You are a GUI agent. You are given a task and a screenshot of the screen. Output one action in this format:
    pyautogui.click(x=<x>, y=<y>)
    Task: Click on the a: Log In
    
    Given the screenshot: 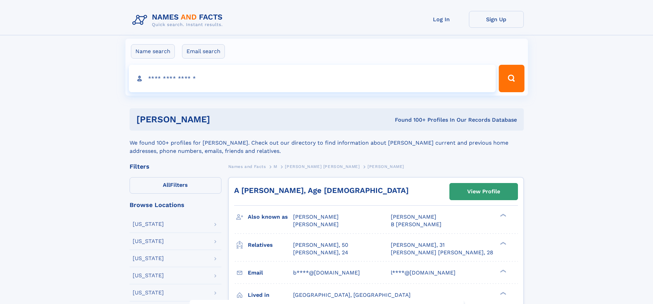 What is the action you would take?
    pyautogui.click(x=442, y=19)
    